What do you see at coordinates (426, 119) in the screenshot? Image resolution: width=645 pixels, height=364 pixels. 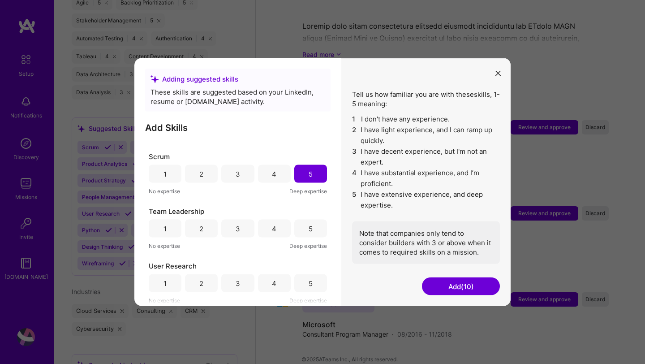 I see `li: I don't have any experience.` at bounding box center [426, 119].